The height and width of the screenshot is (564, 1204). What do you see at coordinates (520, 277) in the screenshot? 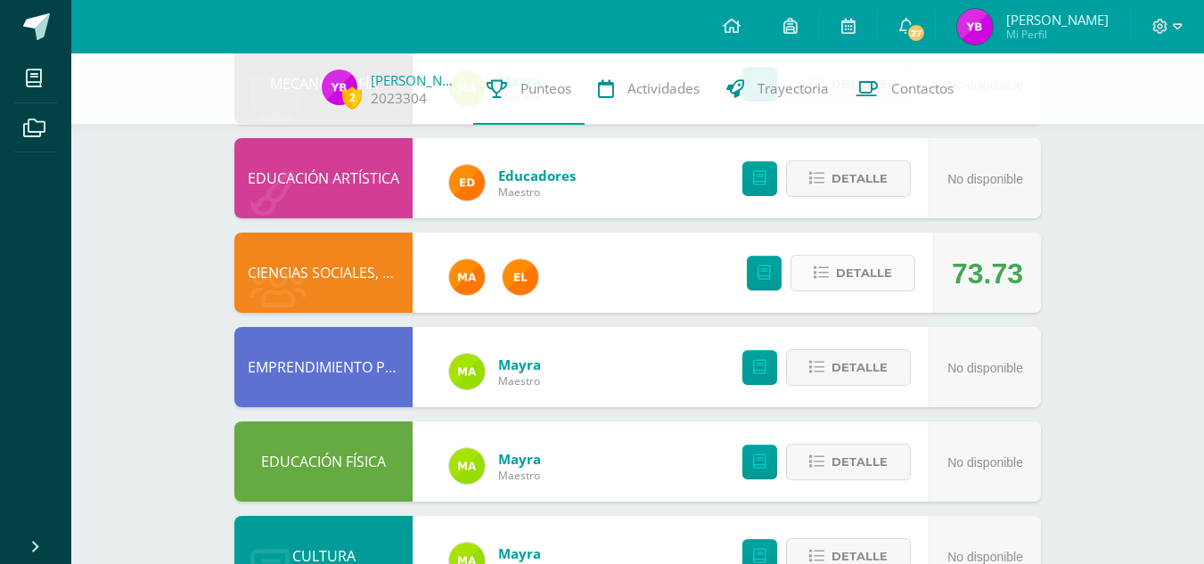
I see `img: 31c982a1c1d67d3c4d1e96adbf671f86.png` at bounding box center [520, 277].